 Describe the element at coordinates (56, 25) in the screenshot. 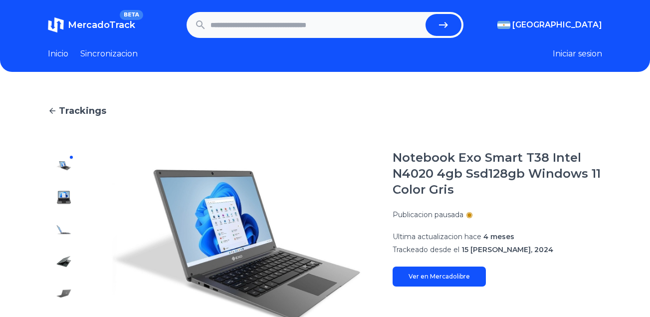

I see `img: MercadoTrack` at that location.